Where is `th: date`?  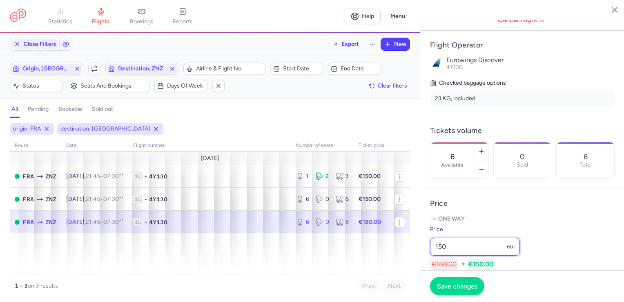
th: date is located at coordinates (95, 145).